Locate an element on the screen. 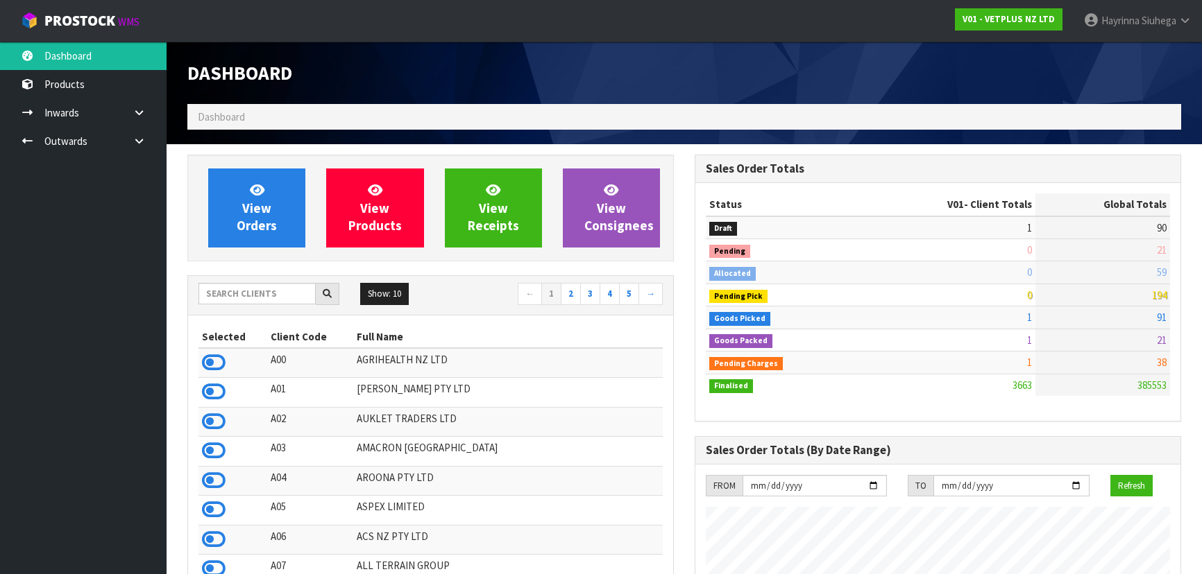 This screenshot has width=1202, height=574. span: 385553 is located at coordinates (1152, 385).